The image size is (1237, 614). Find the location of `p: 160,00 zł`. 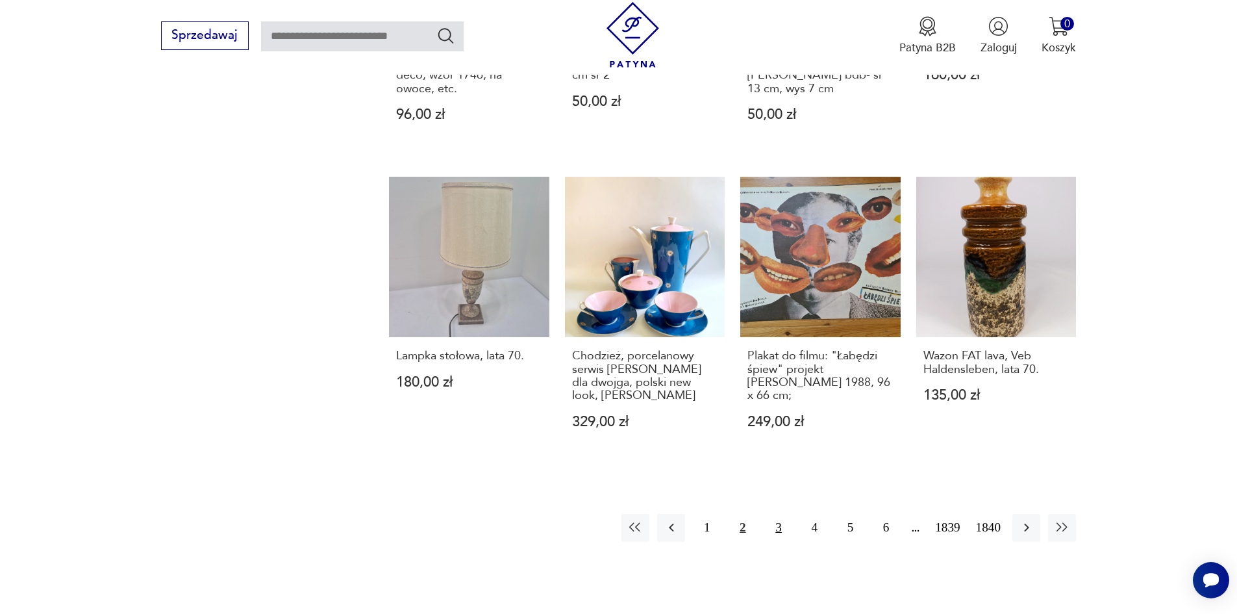

p: 160,00 zł is located at coordinates (996, 75).